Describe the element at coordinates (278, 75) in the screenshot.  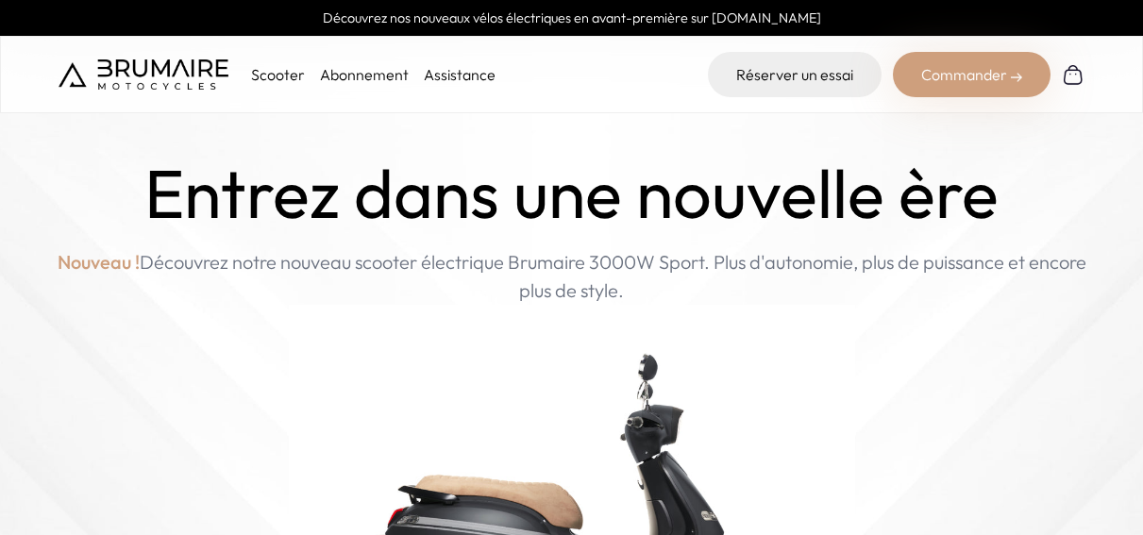
I see `p: Scooter` at that location.